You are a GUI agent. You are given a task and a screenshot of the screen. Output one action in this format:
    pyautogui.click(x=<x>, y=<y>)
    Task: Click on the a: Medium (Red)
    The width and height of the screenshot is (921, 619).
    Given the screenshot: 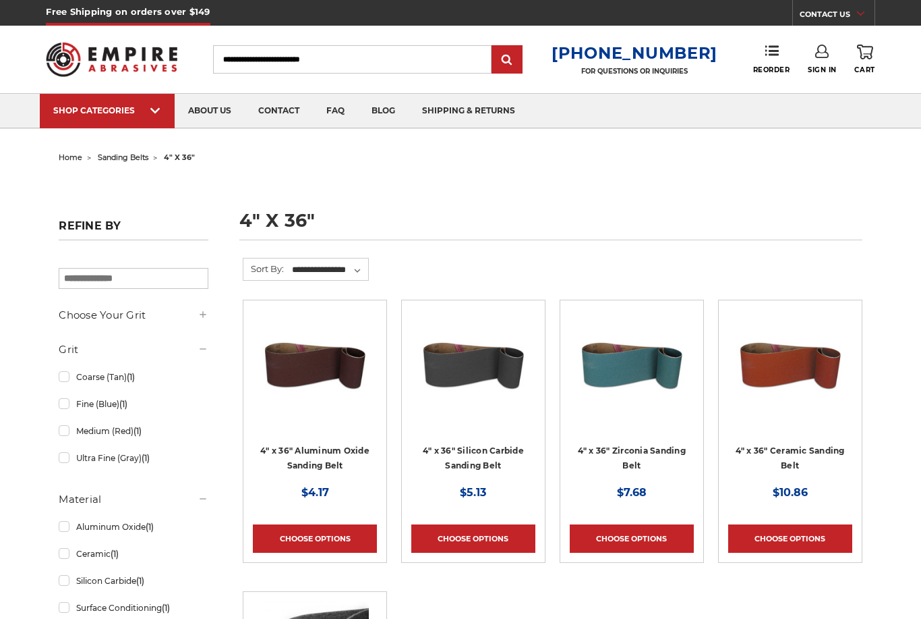 What is the action you would take?
    pyautogui.click(x=133, y=430)
    